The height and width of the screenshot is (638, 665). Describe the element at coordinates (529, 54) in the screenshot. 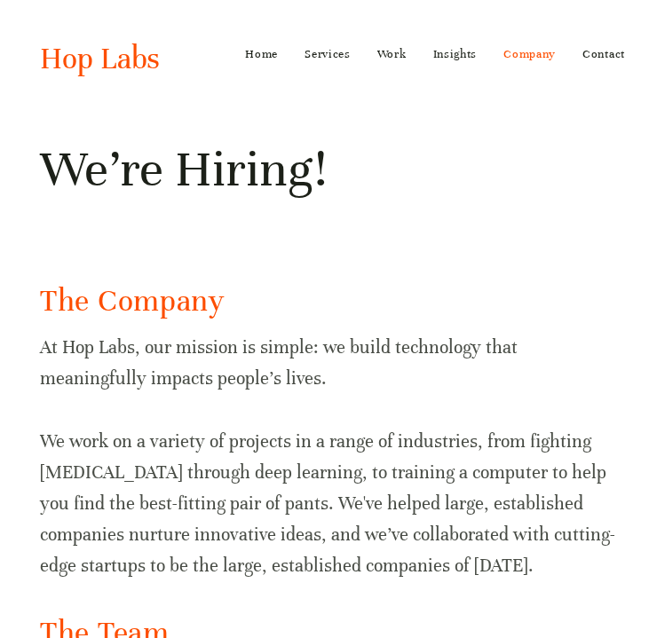

I see `a: Company` at that location.